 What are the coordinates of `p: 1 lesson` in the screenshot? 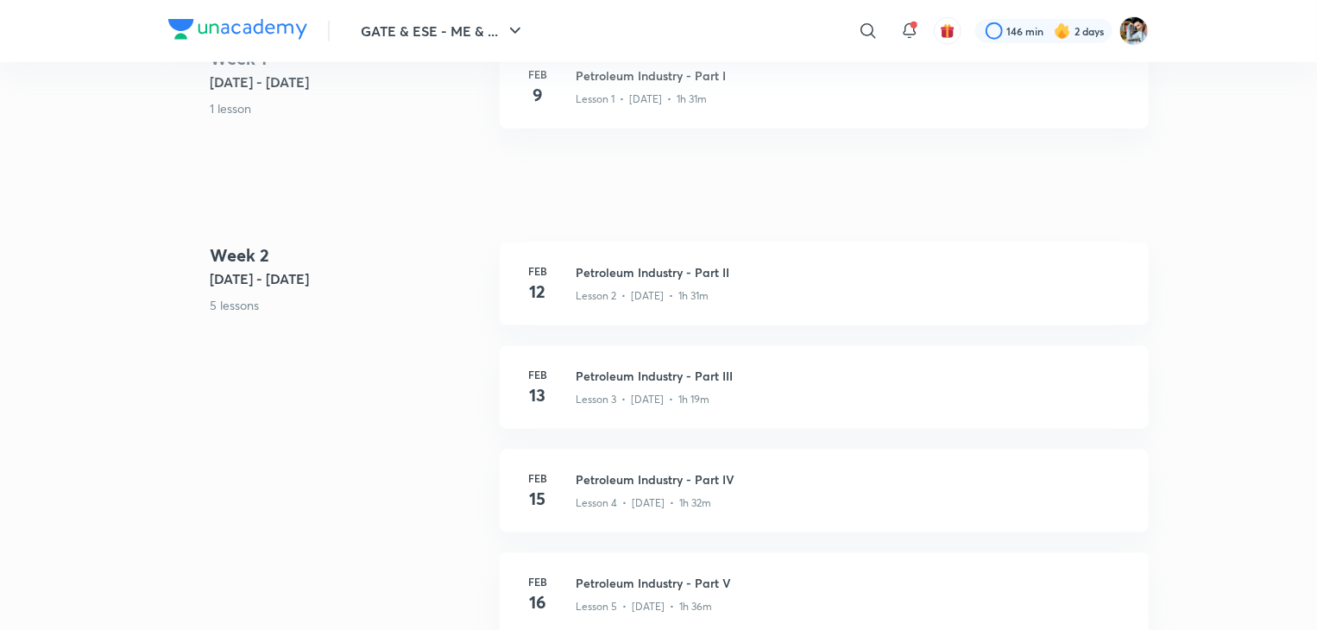 It's located at (348, 108).